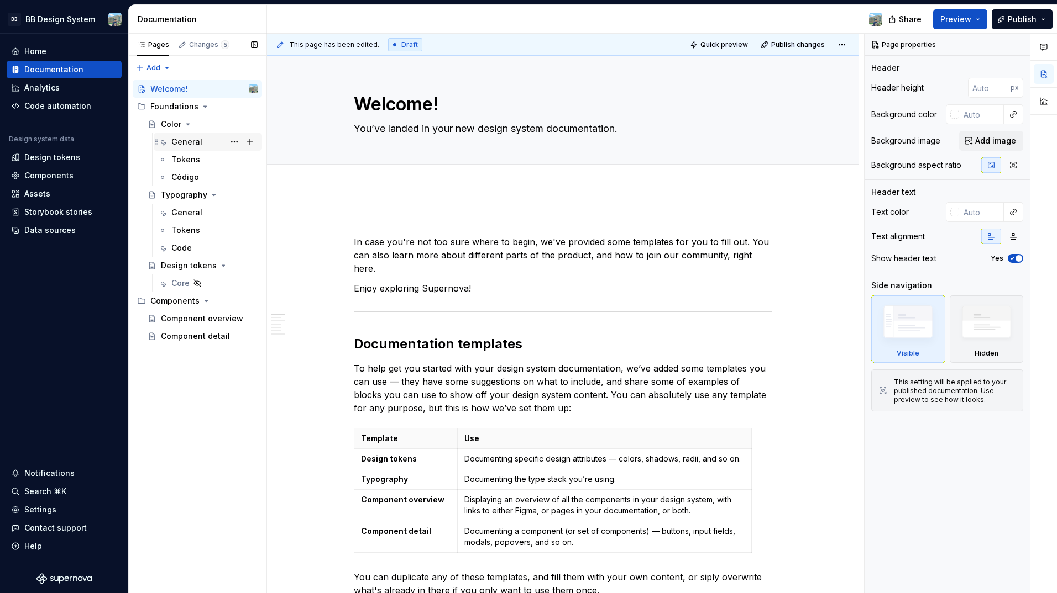 This screenshot has height=593, width=1057. What do you see at coordinates (1022, 19) in the screenshot?
I see `span: Publish` at bounding box center [1022, 19].